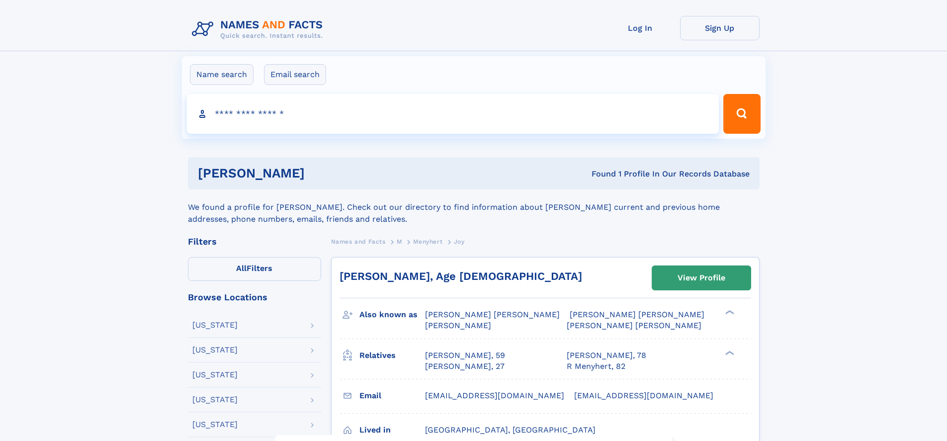  What do you see at coordinates (428, 242) in the screenshot?
I see `span: Menyhert` at bounding box center [428, 242].